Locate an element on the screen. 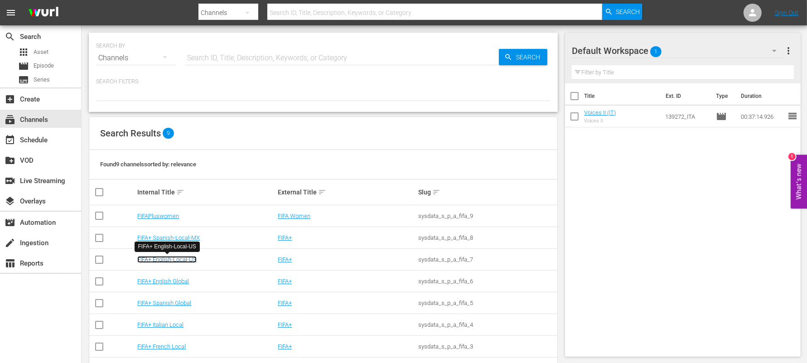 This screenshot has width=807, height=363. span: Found 9 channels sorted by: relevance is located at coordinates (148, 164).